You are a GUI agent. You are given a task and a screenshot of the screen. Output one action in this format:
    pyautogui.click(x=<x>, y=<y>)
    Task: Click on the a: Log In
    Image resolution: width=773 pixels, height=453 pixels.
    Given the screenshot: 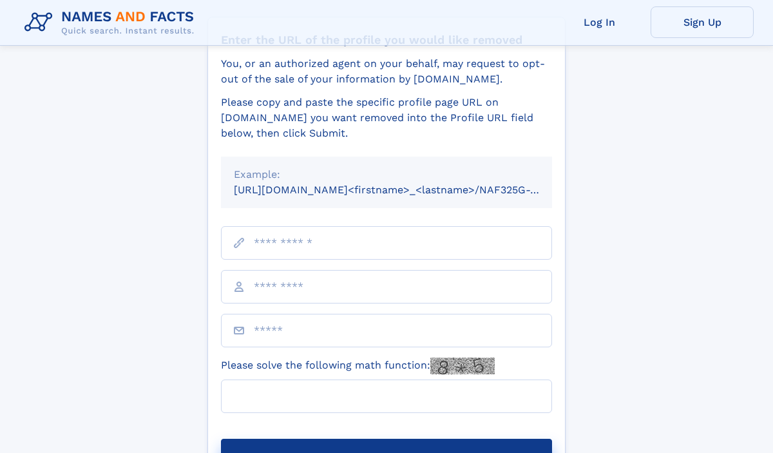 What is the action you would take?
    pyautogui.click(x=599, y=22)
    